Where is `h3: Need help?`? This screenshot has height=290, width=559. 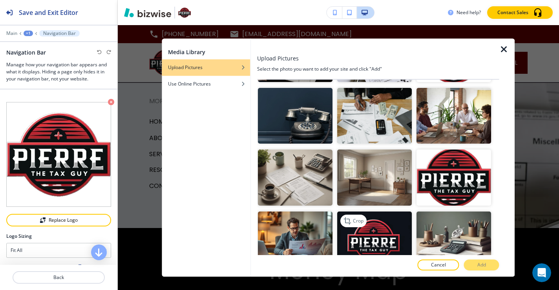
h3: Need help? is located at coordinates (468, 13).